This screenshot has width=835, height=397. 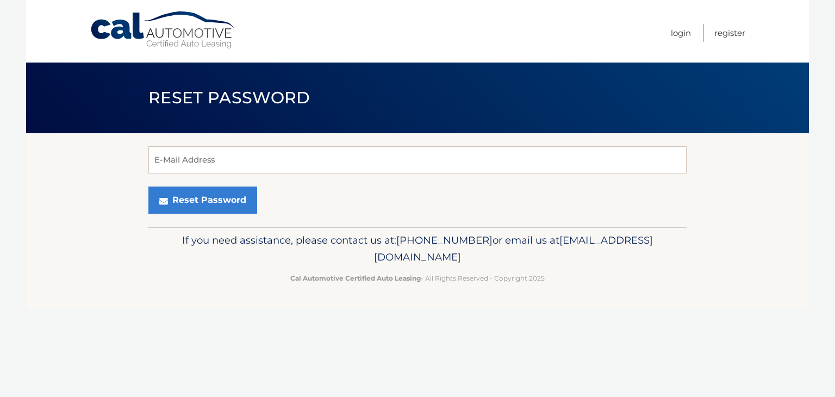 What do you see at coordinates (680, 33) in the screenshot?
I see `a: Login` at bounding box center [680, 33].